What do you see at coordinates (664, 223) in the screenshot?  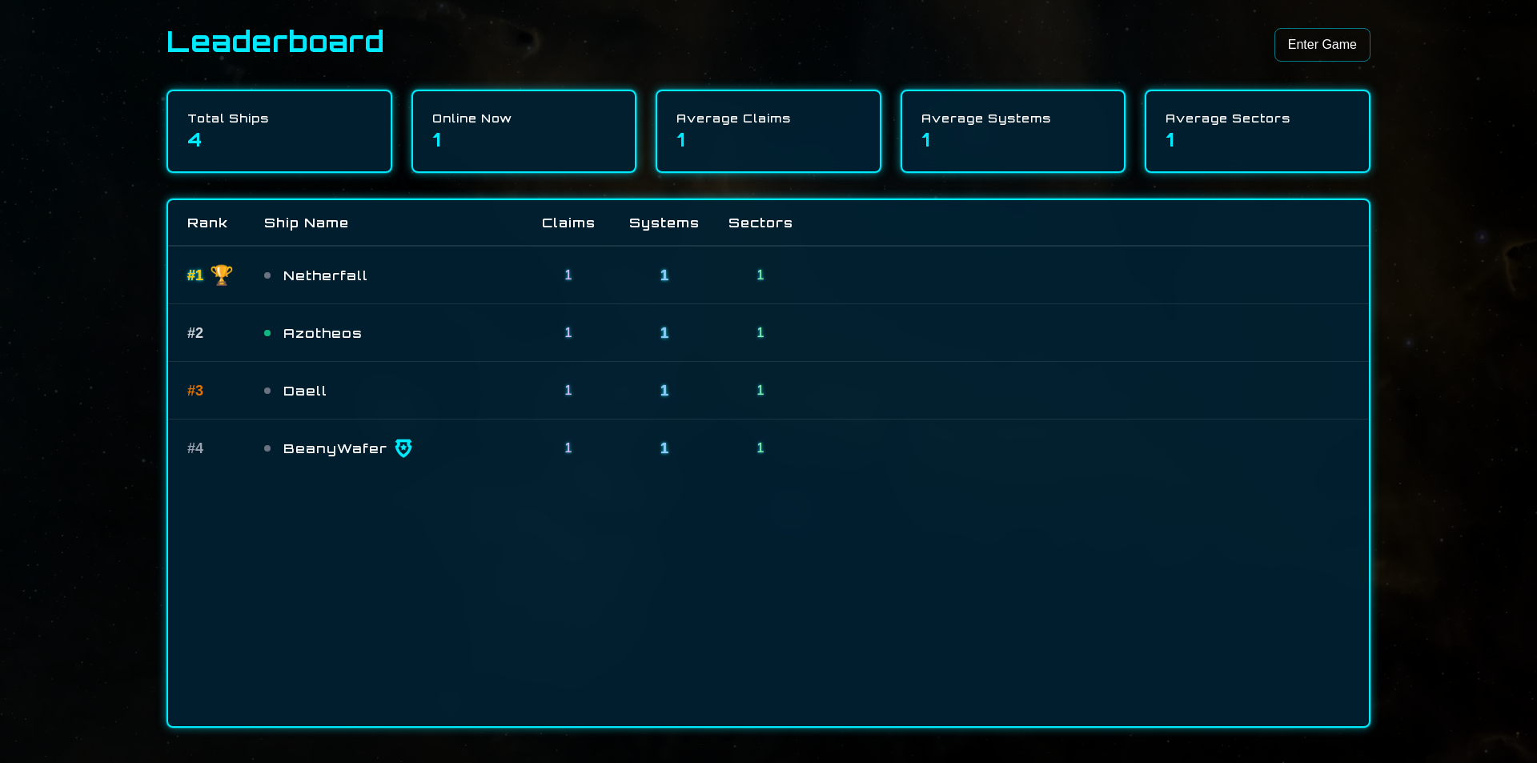 I see `div: Systems` at bounding box center [664, 223].